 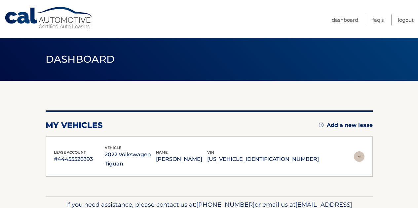 I want to click on span: vin, so click(x=210, y=153).